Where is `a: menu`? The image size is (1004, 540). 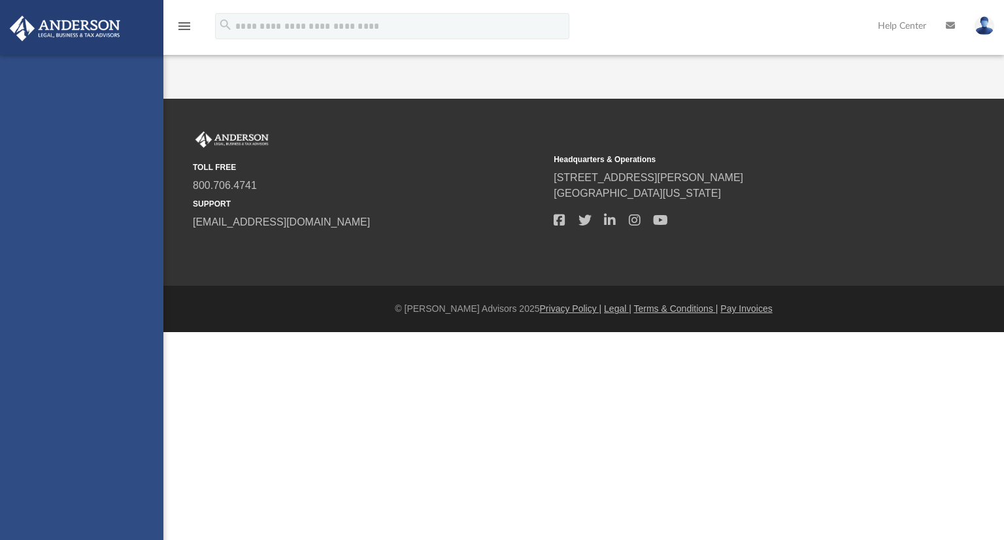 a: menu is located at coordinates (184, 29).